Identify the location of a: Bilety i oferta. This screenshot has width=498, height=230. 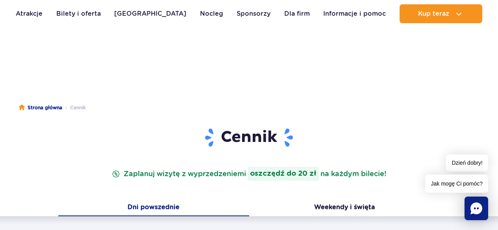
(78, 14).